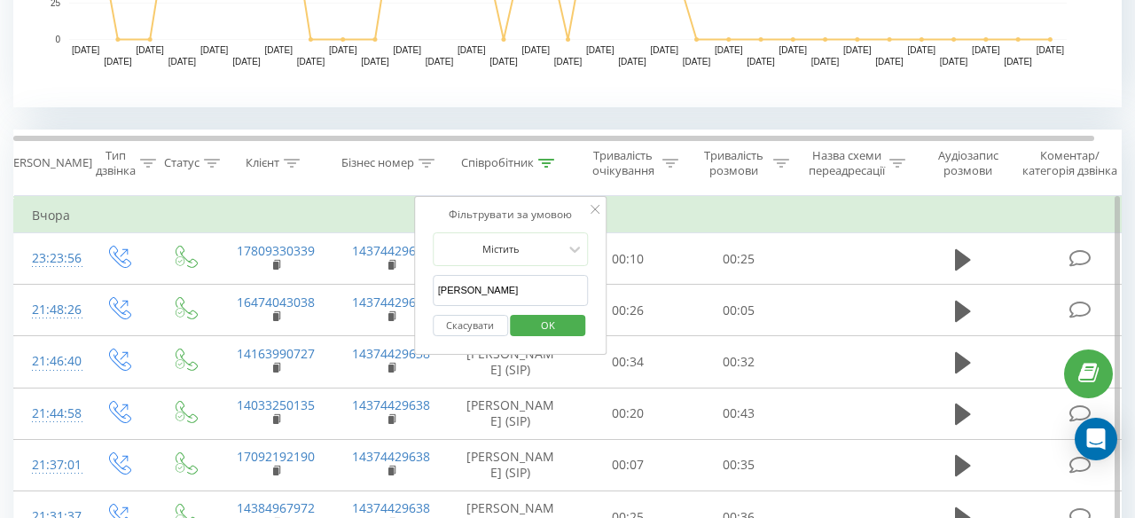  What do you see at coordinates (623, 163) in the screenshot?
I see `div: Тривалість очікування` at bounding box center [623, 163].